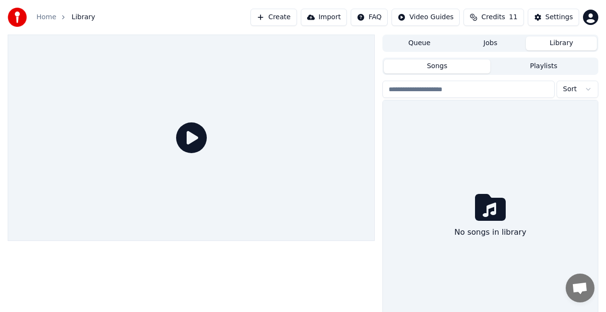  What do you see at coordinates (425, 17) in the screenshot?
I see `button: Video Guides` at bounding box center [425, 17].